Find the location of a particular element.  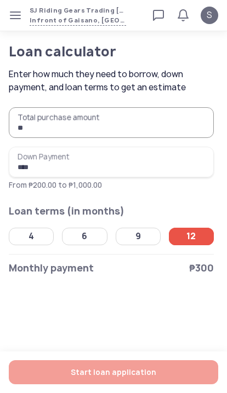

span: ₱300 is located at coordinates (201, 268).